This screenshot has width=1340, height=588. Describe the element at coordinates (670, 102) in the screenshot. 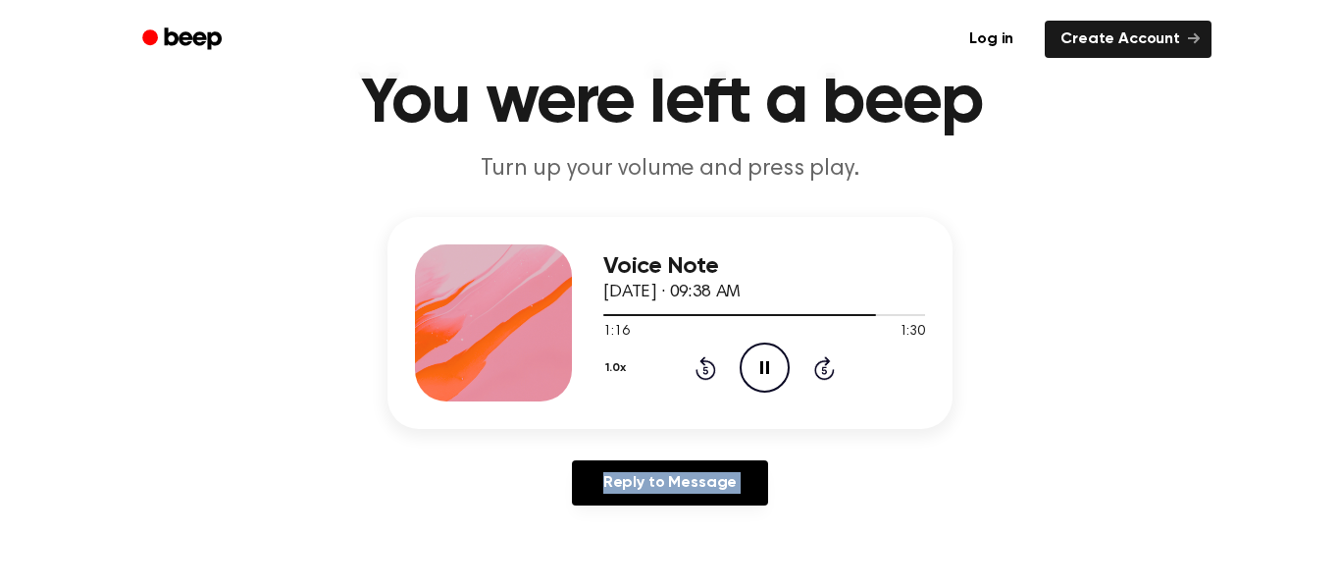

I see `h1: You were left a beep` at that location.